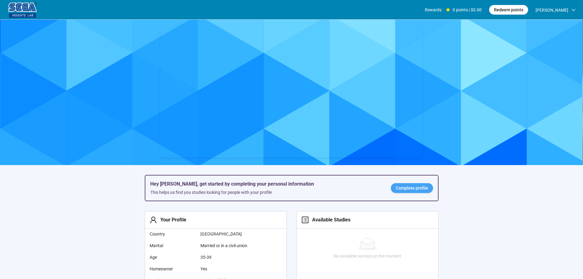 This screenshot has height=279, width=583. Describe the element at coordinates (173, 257) in the screenshot. I see `span: Age` at that location.